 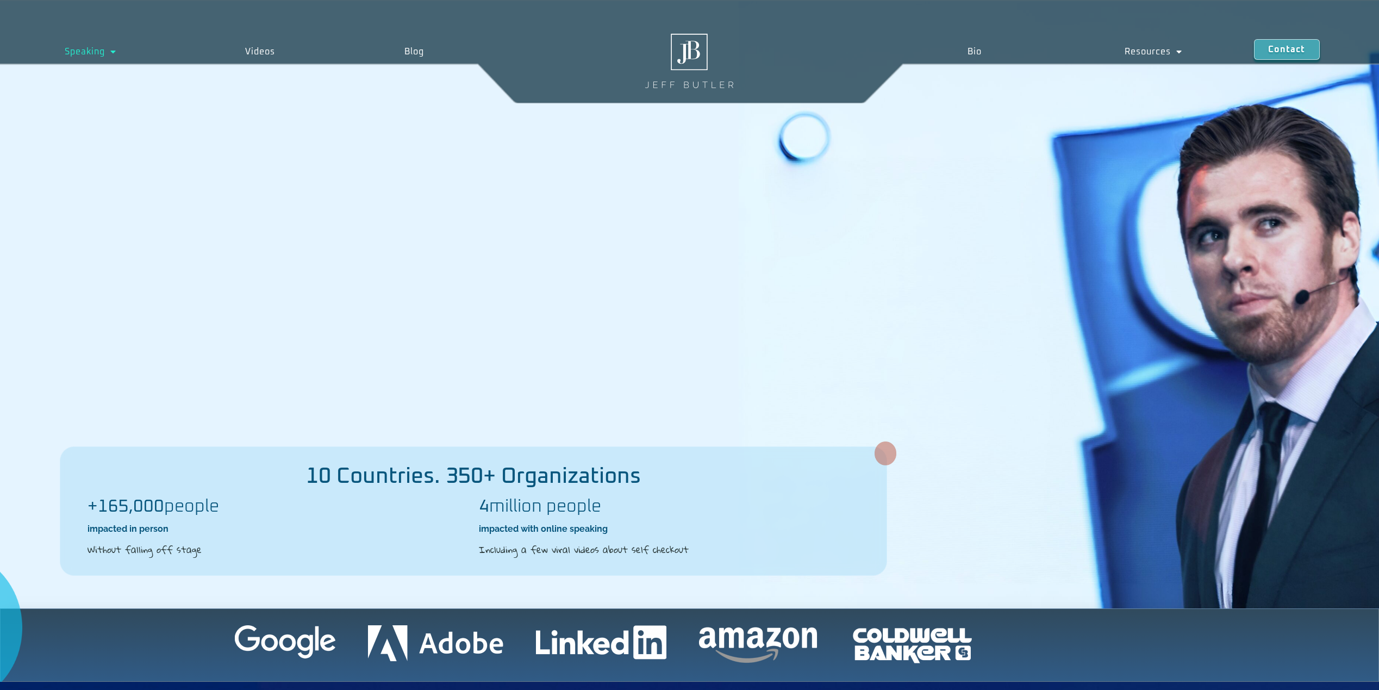 What do you see at coordinates (278, 507) in the screenshot?
I see `h2: people` at bounding box center [278, 507].